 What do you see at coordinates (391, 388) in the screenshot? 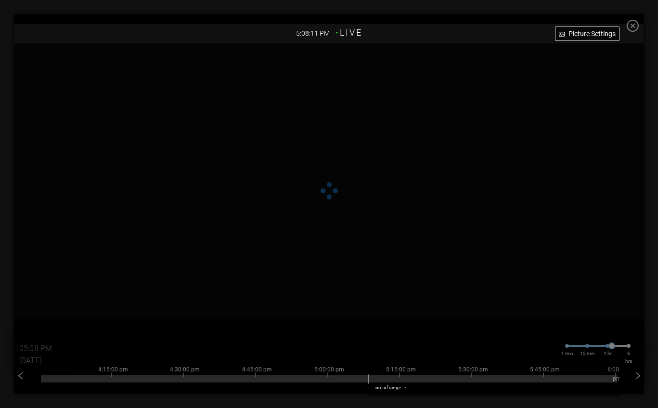
I see `span: out of range →` at bounding box center [391, 388].